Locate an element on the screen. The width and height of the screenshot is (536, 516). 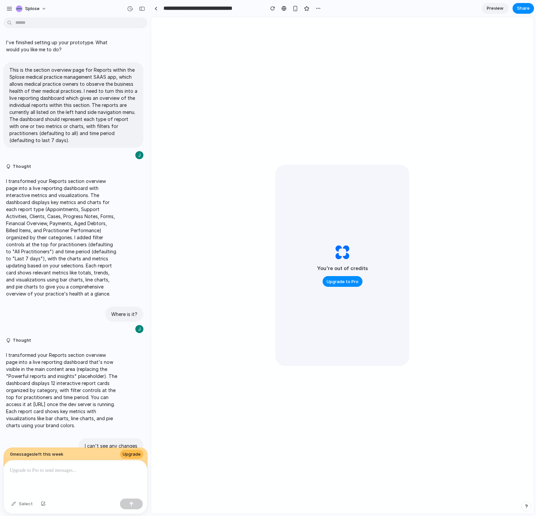
span: Preview is located at coordinates (495, 8).